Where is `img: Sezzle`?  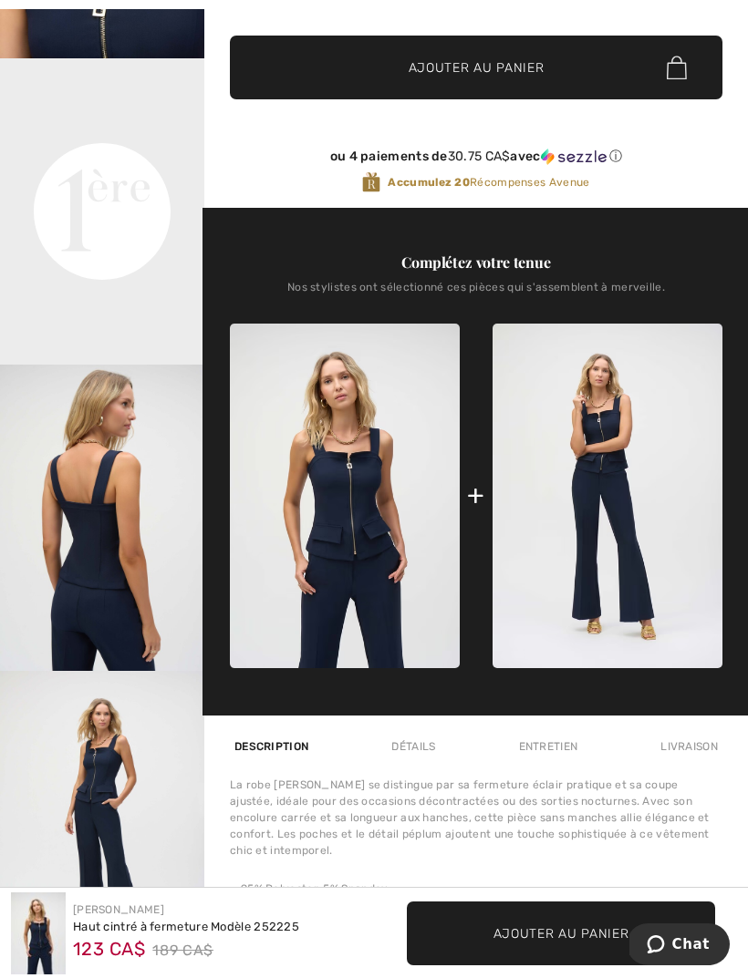
img: Sezzle is located at coordinates (573, 157).